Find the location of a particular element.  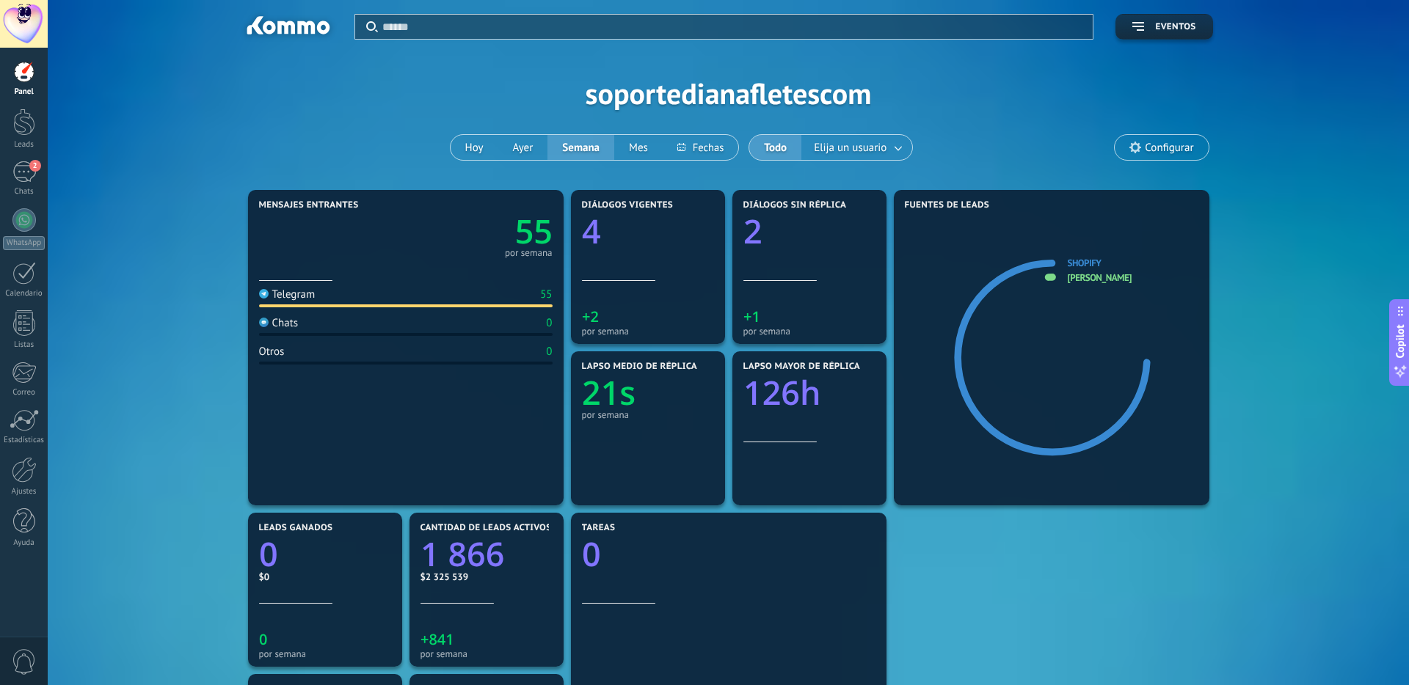

img: Telegram is located at coordinates (263, 293).